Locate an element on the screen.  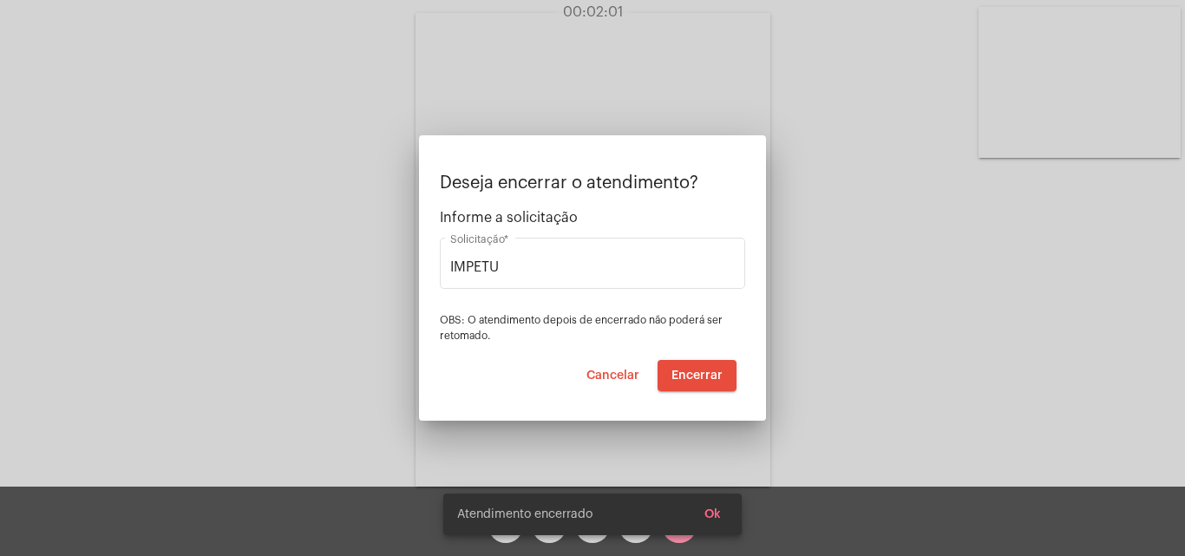
span: Ok is located at coordinates (712, 514).